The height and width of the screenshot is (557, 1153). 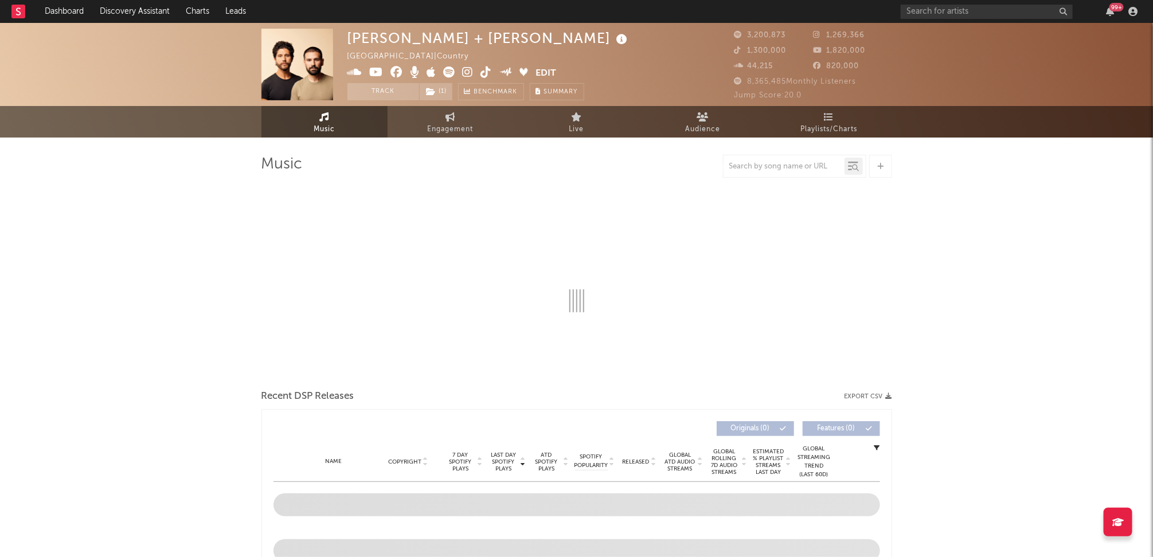 What do you see at coordinates (839, 35) in the screenshot?
I see `span: 1,269,366` at bounding box center [839, 35].